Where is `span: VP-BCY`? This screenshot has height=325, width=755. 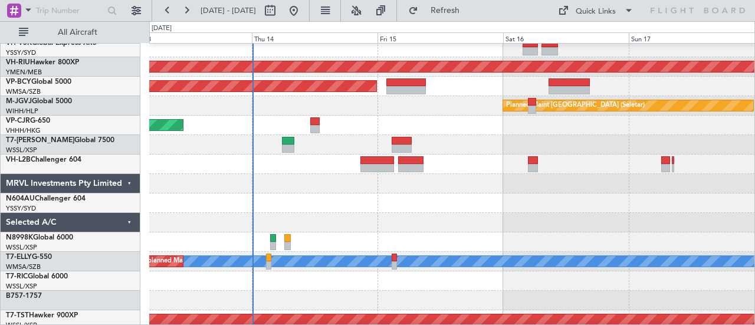
span: VP-BCY is located at coordinates (18, 82).